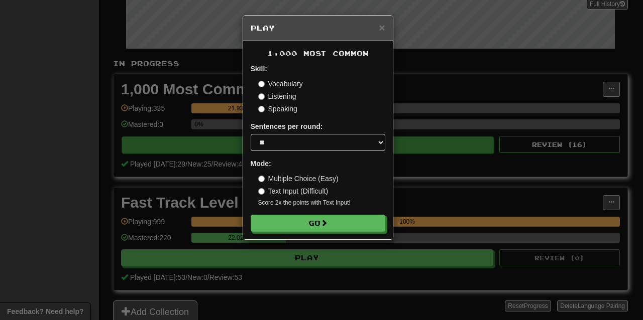 The width and height of the screenshot is (643, 320). What do you see at coordinates (261, 96) in the screenshot?
I see `input: Listening` at bounding box center [261, 96].